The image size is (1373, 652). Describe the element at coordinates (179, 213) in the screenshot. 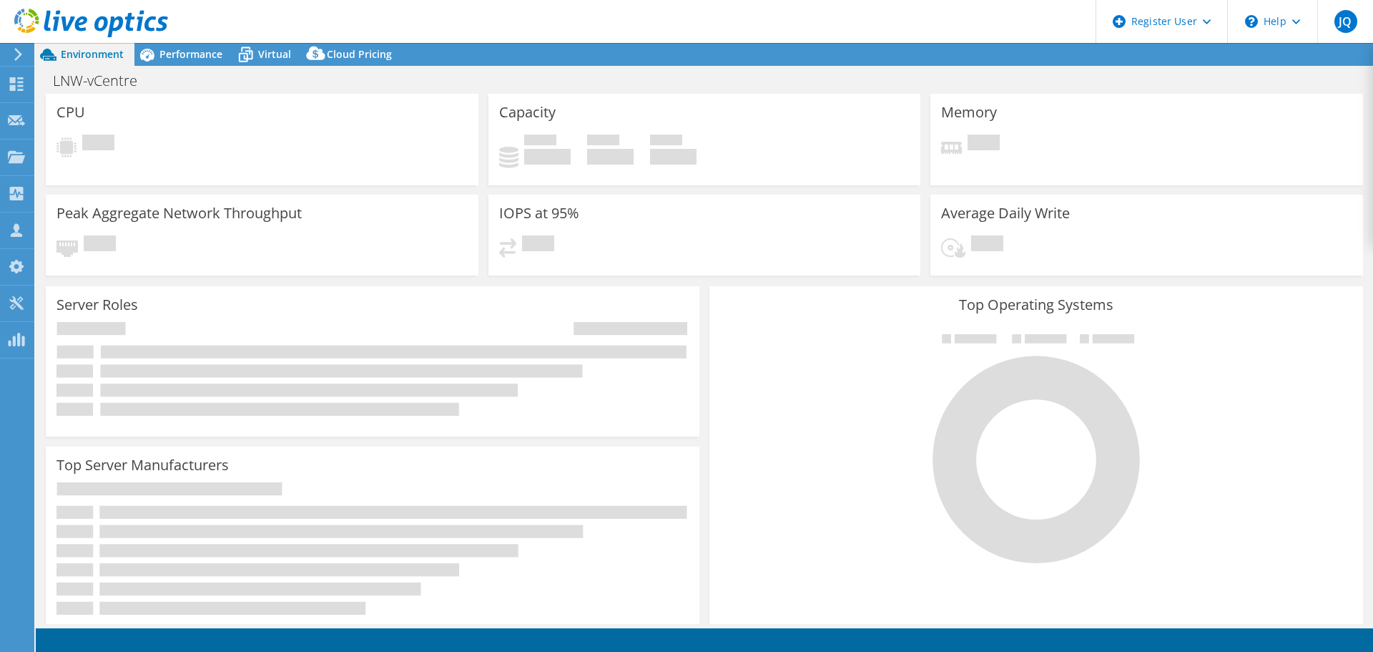

I see `h3: Peak Aggregate Network Throughput` at that location.